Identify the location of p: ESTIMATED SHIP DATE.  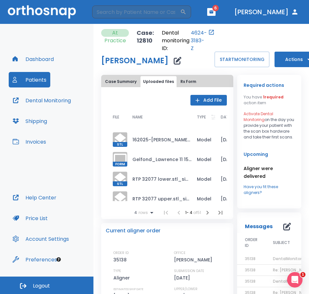
(128, 289).